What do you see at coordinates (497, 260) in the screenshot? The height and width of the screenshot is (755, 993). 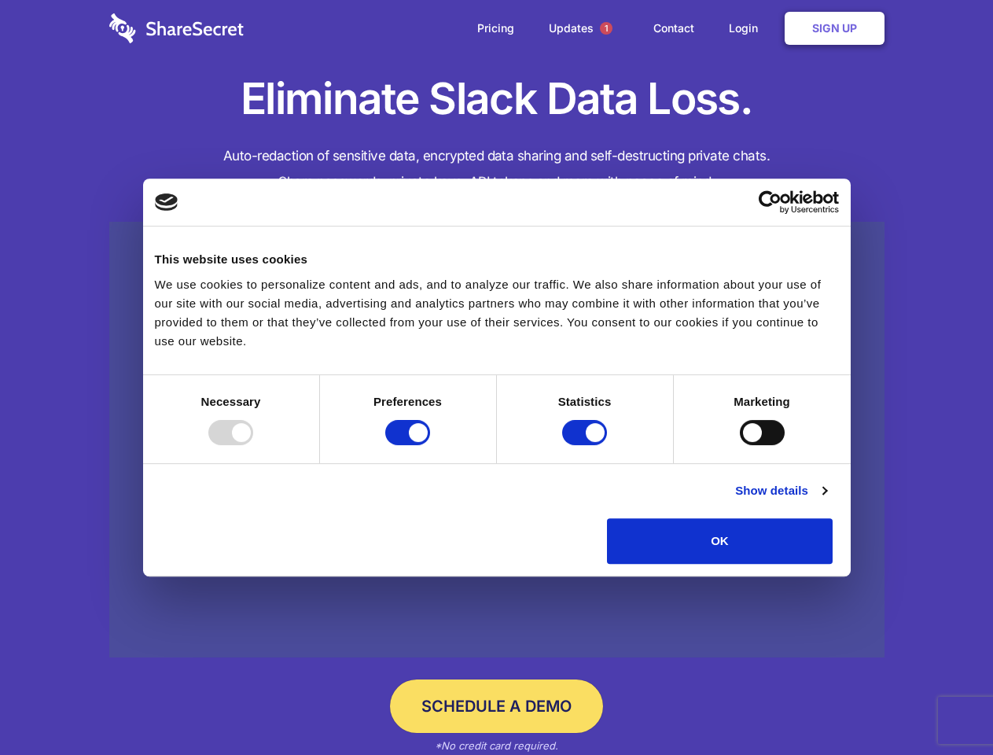 I see `div: This website uses cookies` at bounding box center [497, 260].